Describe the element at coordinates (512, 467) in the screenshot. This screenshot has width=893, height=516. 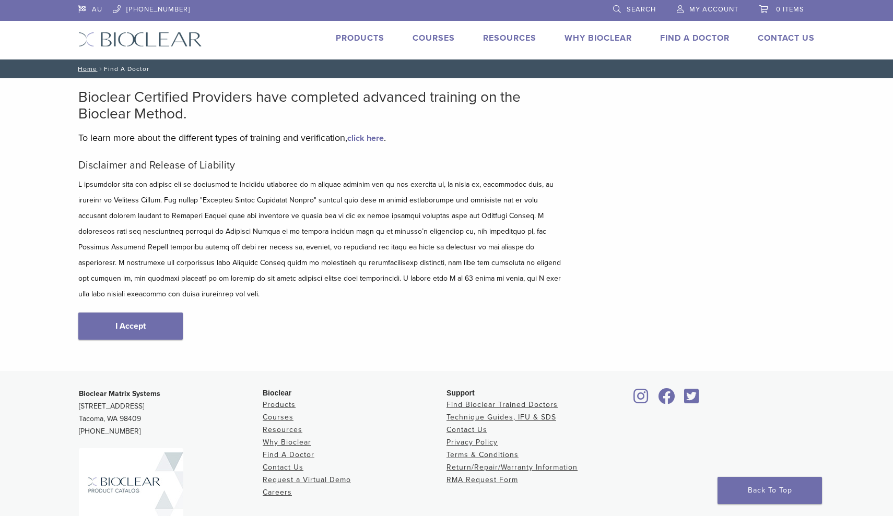
I see `a: Return/Repair/Warranty Information` at that location.